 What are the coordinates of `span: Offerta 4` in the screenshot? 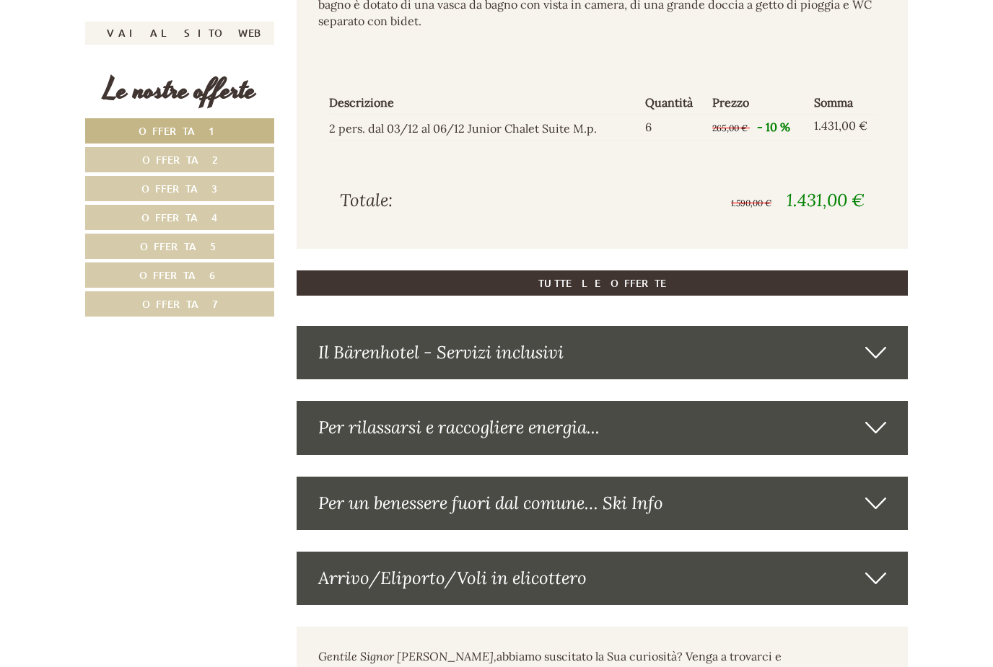 It's located at (180, 217).